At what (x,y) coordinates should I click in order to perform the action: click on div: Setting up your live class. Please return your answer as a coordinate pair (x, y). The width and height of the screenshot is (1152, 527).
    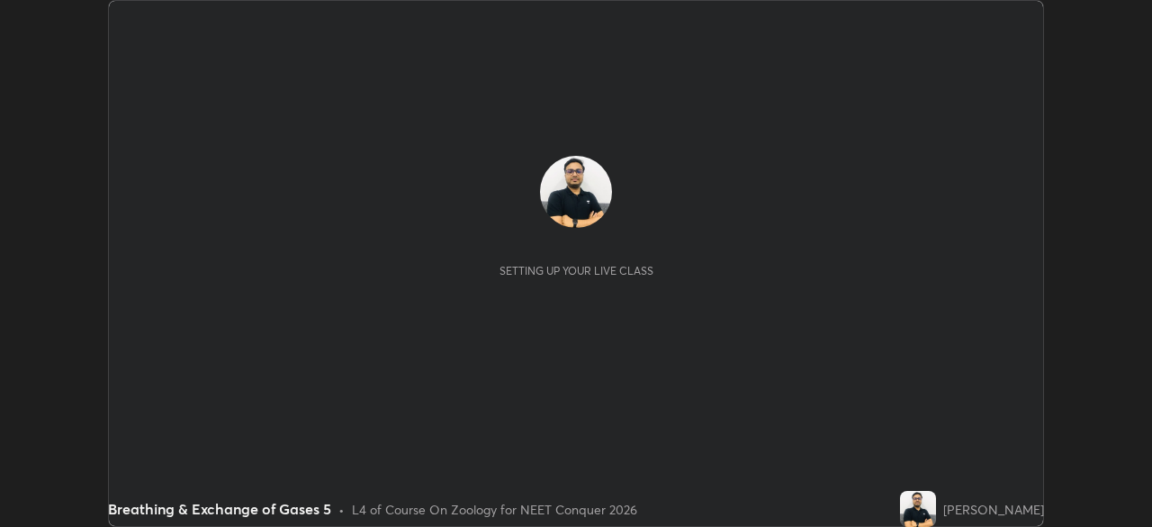
    Looking at the image, I should click on (576, 270).